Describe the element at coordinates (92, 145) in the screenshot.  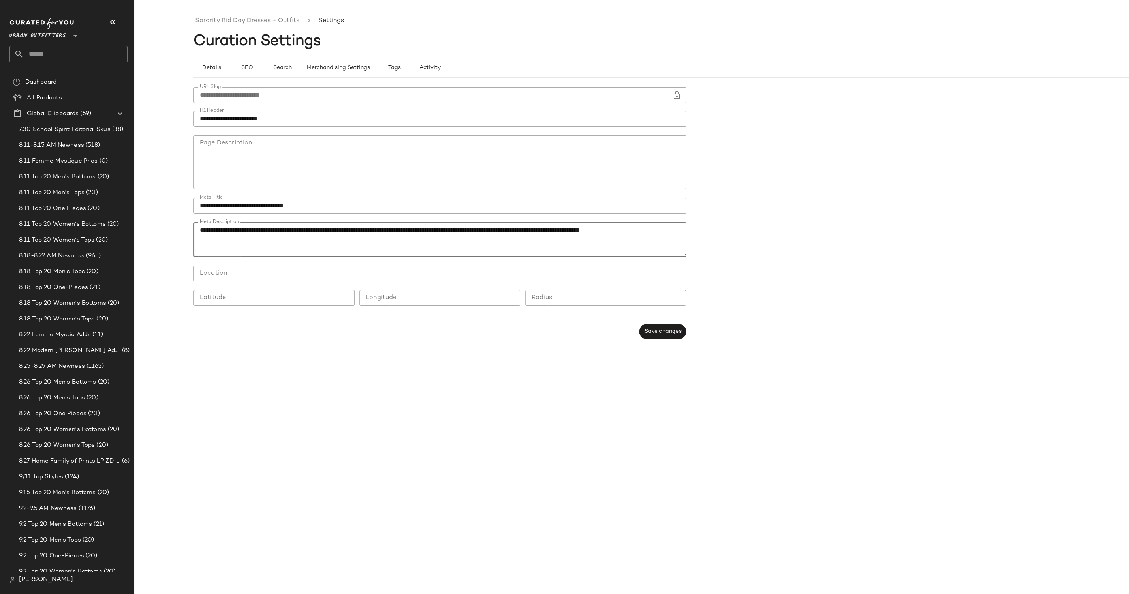
I see `span: (518)` at that location.